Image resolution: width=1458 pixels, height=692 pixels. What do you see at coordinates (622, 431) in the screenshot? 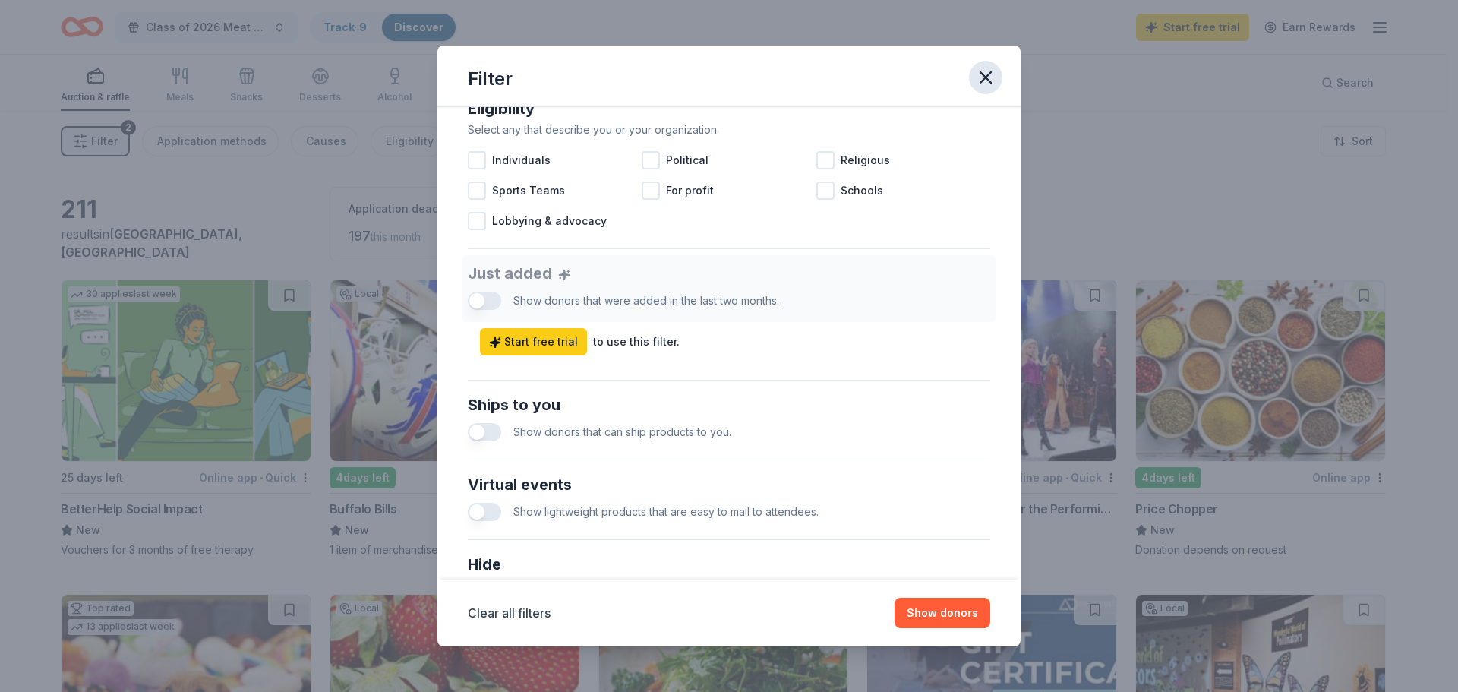
I see `span: Show donors that can ship products to you.` at bounding box center [622, 431].